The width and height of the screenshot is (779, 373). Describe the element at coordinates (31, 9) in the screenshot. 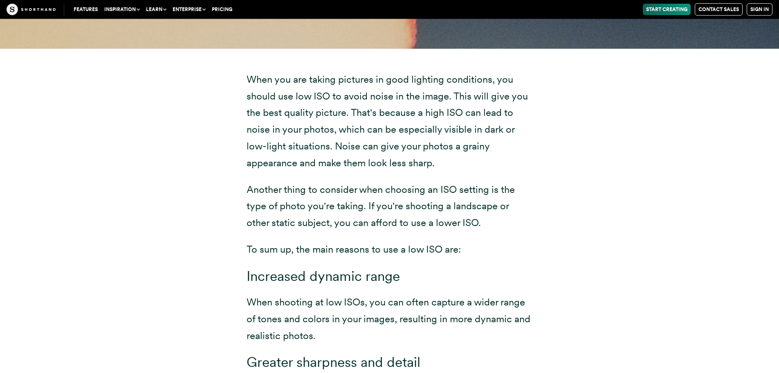

I see `img: The Craft` at that location.